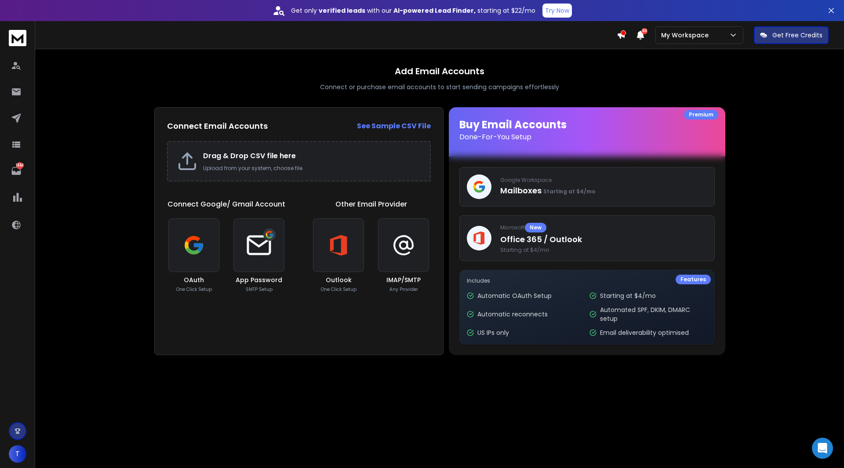  I want to click on button: Try Now, so click(557, 11).